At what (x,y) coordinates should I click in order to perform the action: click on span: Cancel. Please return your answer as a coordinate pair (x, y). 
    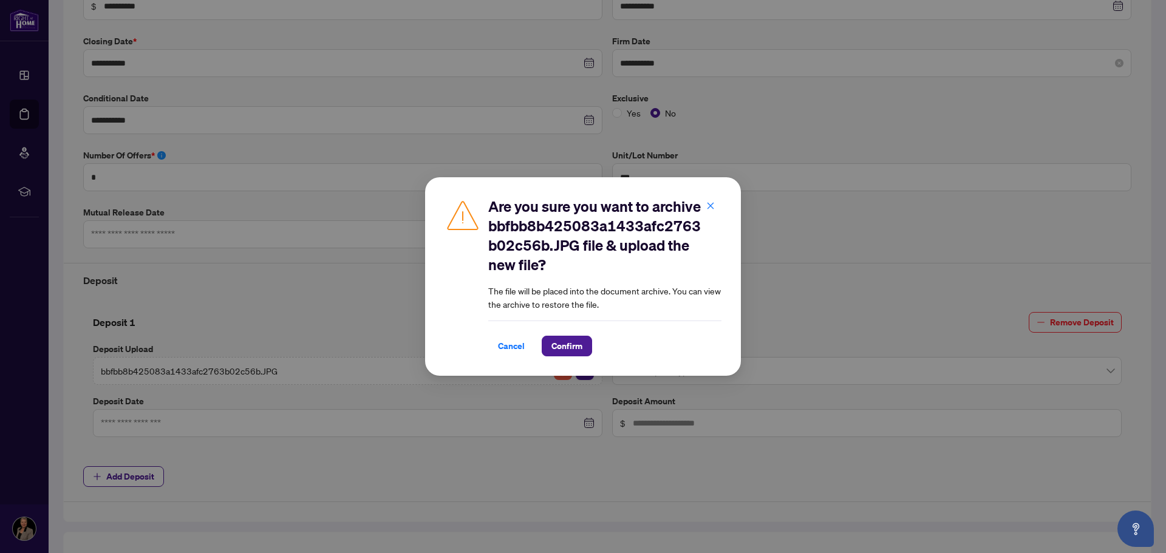
    Looking at the image, I should click on (511, 346).